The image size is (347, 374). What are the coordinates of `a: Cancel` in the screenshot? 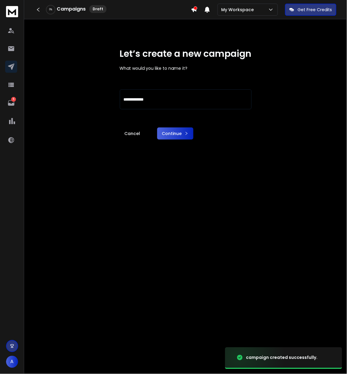 It's located at (132, 133).